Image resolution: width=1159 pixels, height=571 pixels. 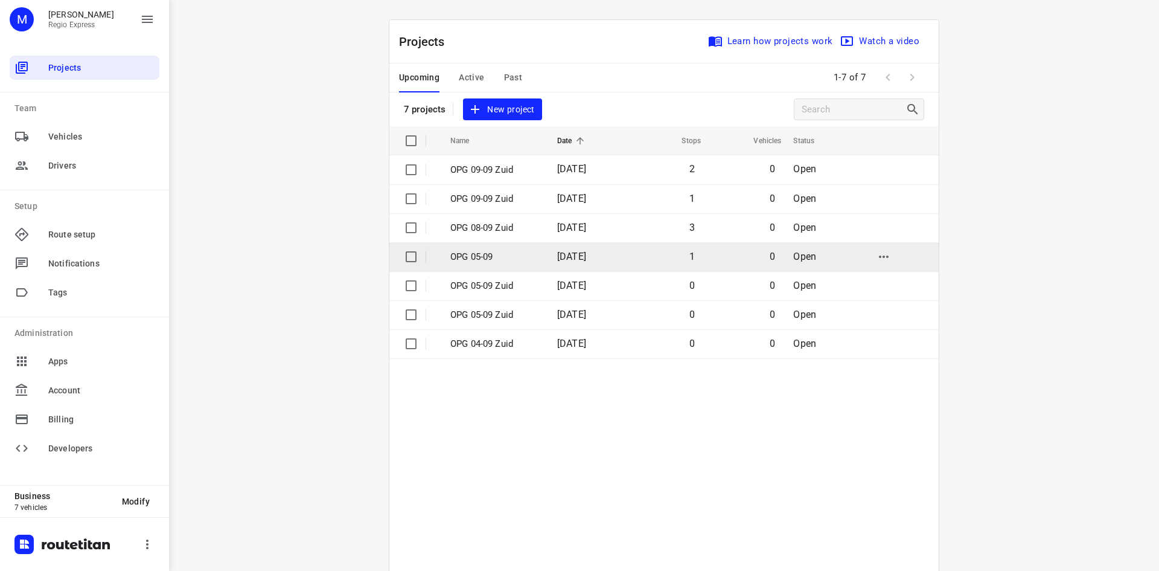 I want to click on p: OPG 04-09 Zuid, so click(x=495, y=344).